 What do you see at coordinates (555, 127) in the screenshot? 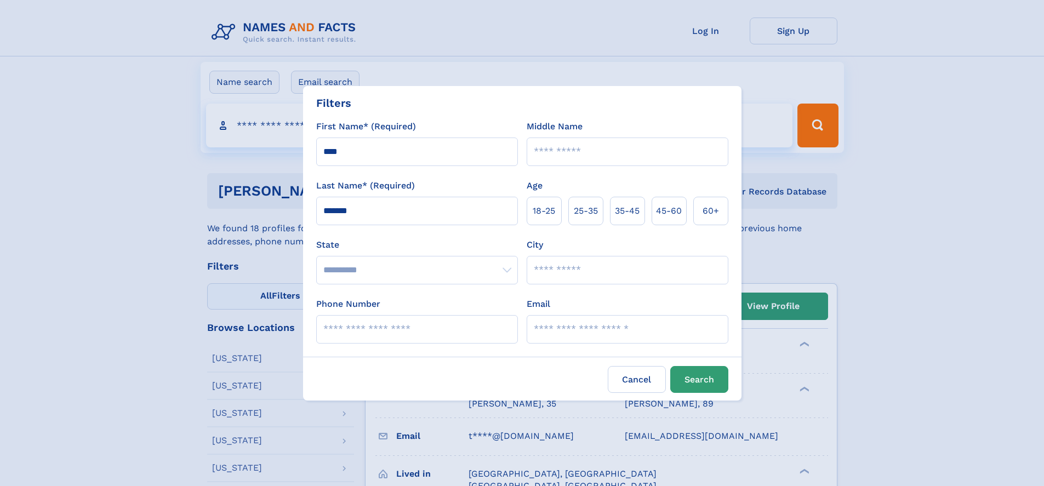
I see `label: Middle Name` at bounding box center [555, 127].